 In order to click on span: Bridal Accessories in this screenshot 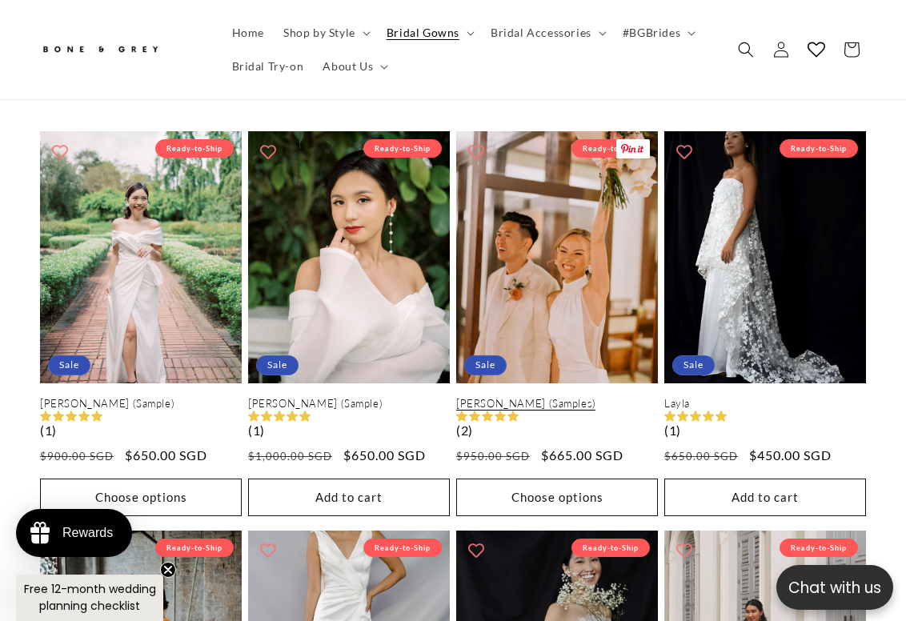, I will do `click(541, 33)`.